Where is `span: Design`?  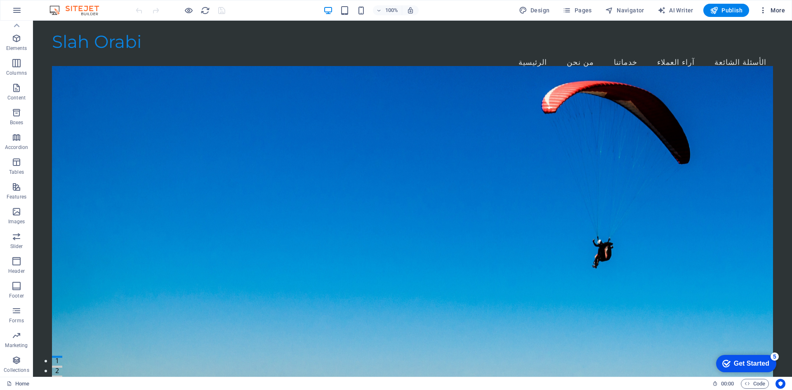 span: Design is located at coordinates (534, 10).